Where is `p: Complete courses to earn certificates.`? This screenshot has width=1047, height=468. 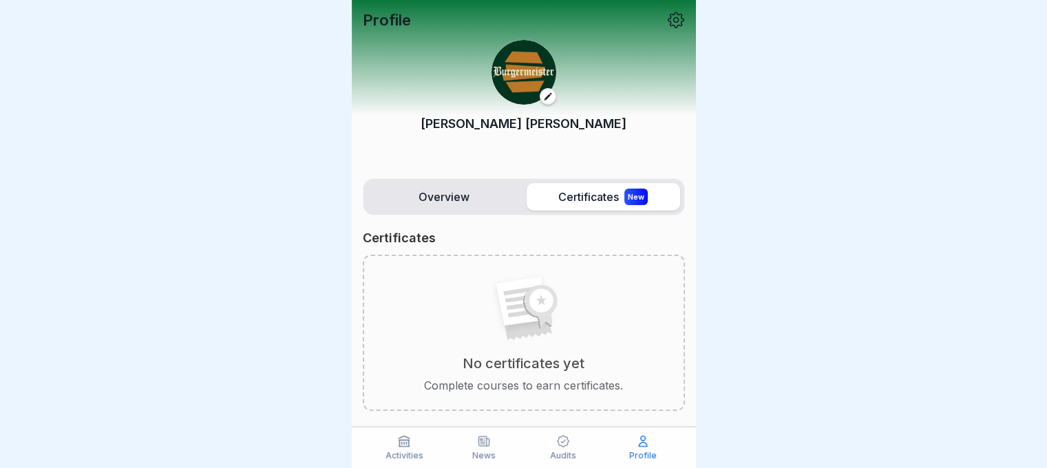
p: Complete courses to earn certificates. is located at coordinates (523, 386).